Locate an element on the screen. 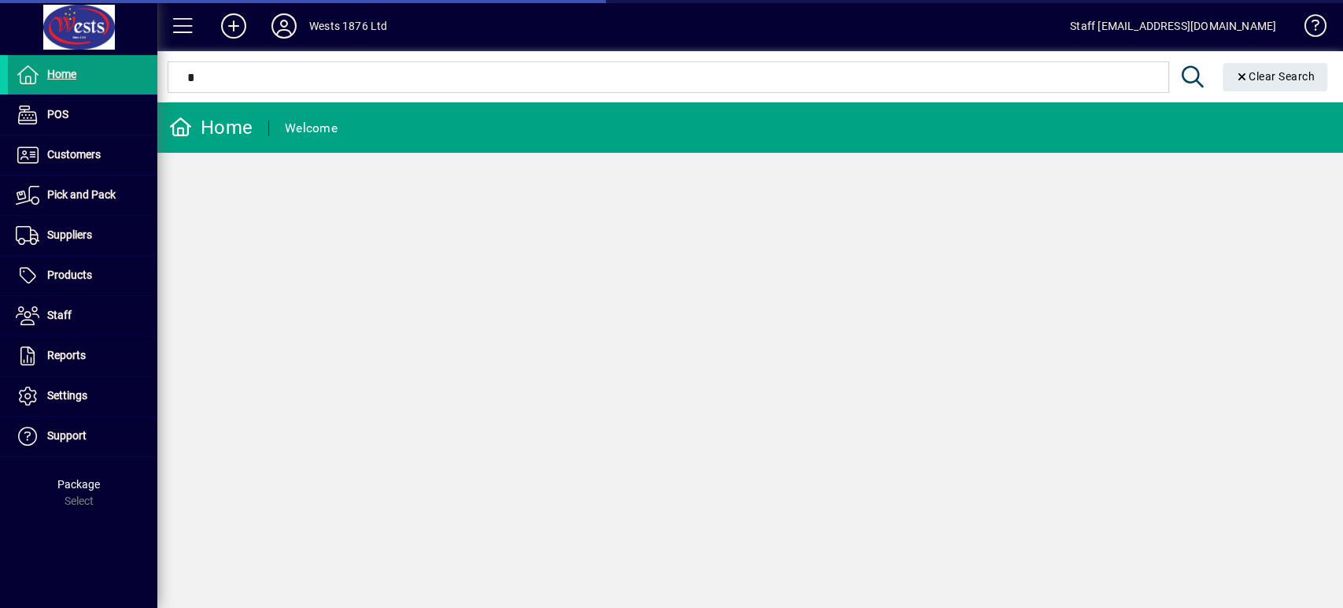 This screenshot has height=608, width=1343. a: Reports is located at coordinates (83, 356).